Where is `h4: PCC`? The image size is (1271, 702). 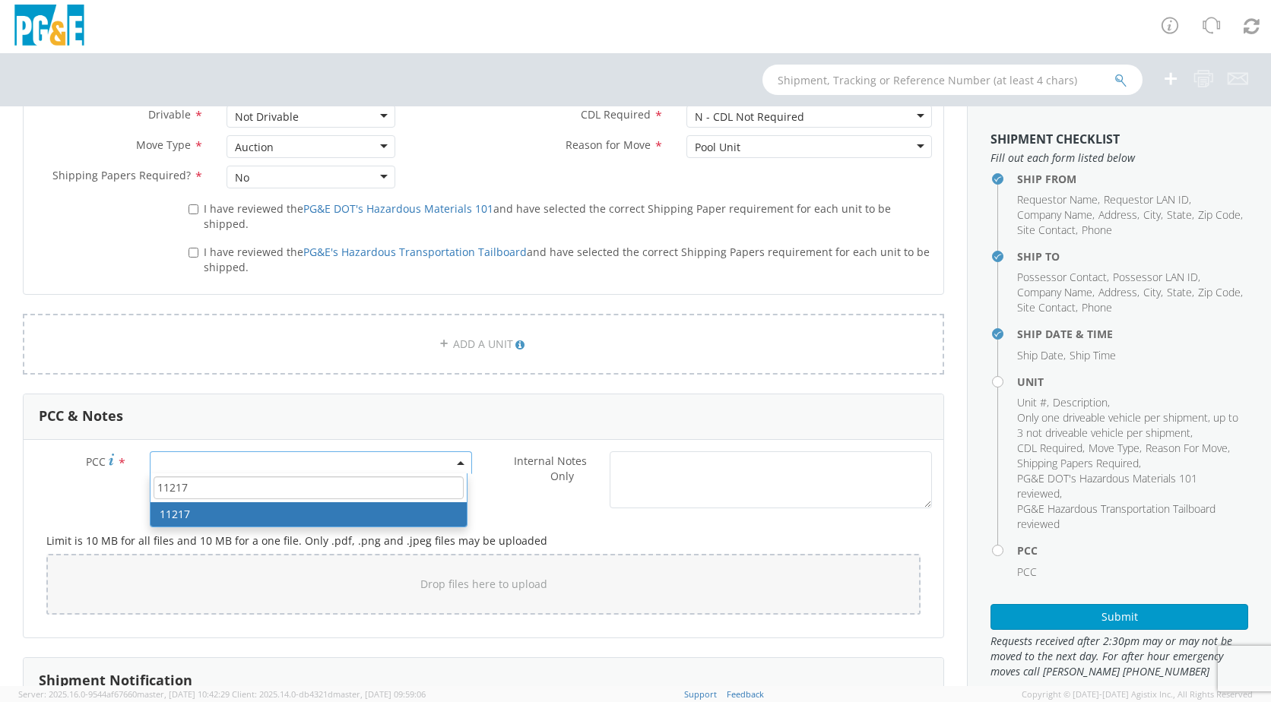
h4: PCC is located at coordinates (1132, 550).